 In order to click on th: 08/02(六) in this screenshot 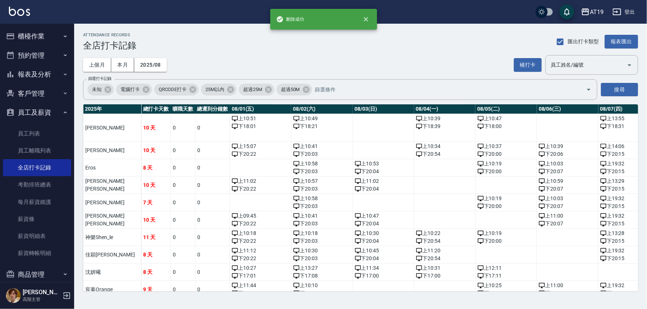, I will do `click(322, 109)`.